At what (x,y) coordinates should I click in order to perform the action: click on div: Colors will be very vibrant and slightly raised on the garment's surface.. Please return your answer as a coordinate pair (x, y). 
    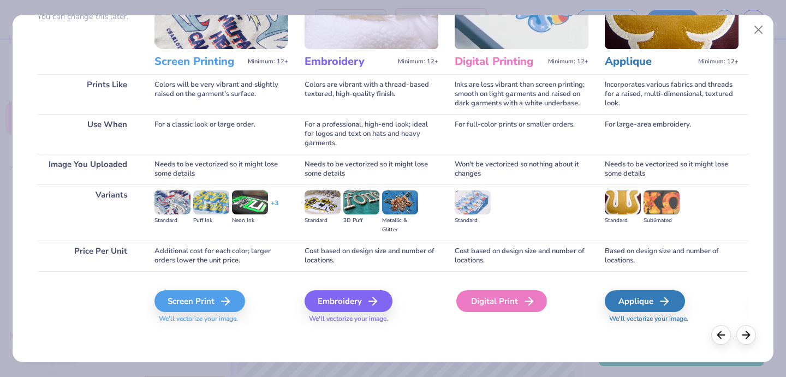
    Looking at the image, I should click on (221, 94).